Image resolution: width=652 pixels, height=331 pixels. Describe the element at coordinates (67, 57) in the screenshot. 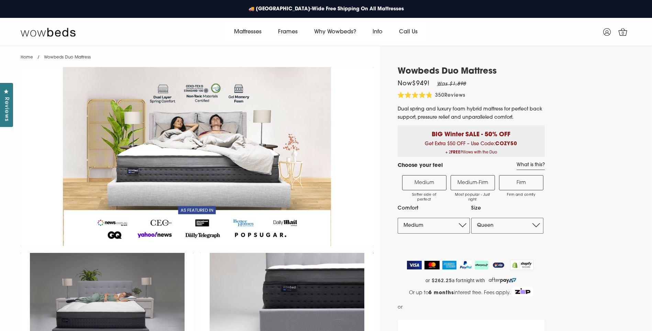

I see `span: Wowbeds Duo Mattress` at that location.